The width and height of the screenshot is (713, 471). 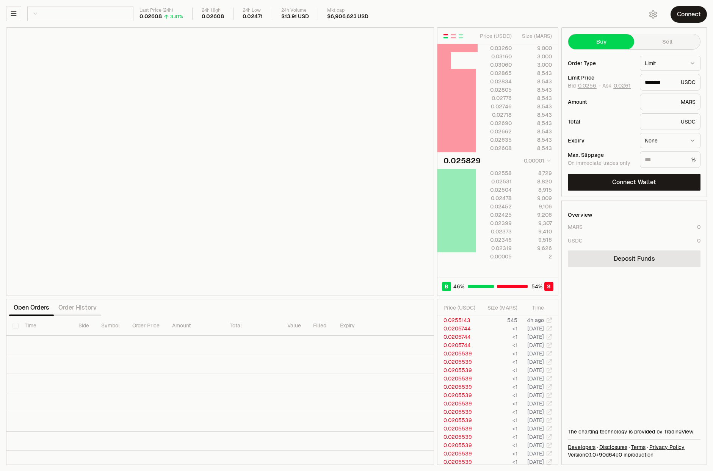 What do you see at coordinates (494, 123) in the screenshot?
I see `div: 0.02690` at bounding box center [494, 123].